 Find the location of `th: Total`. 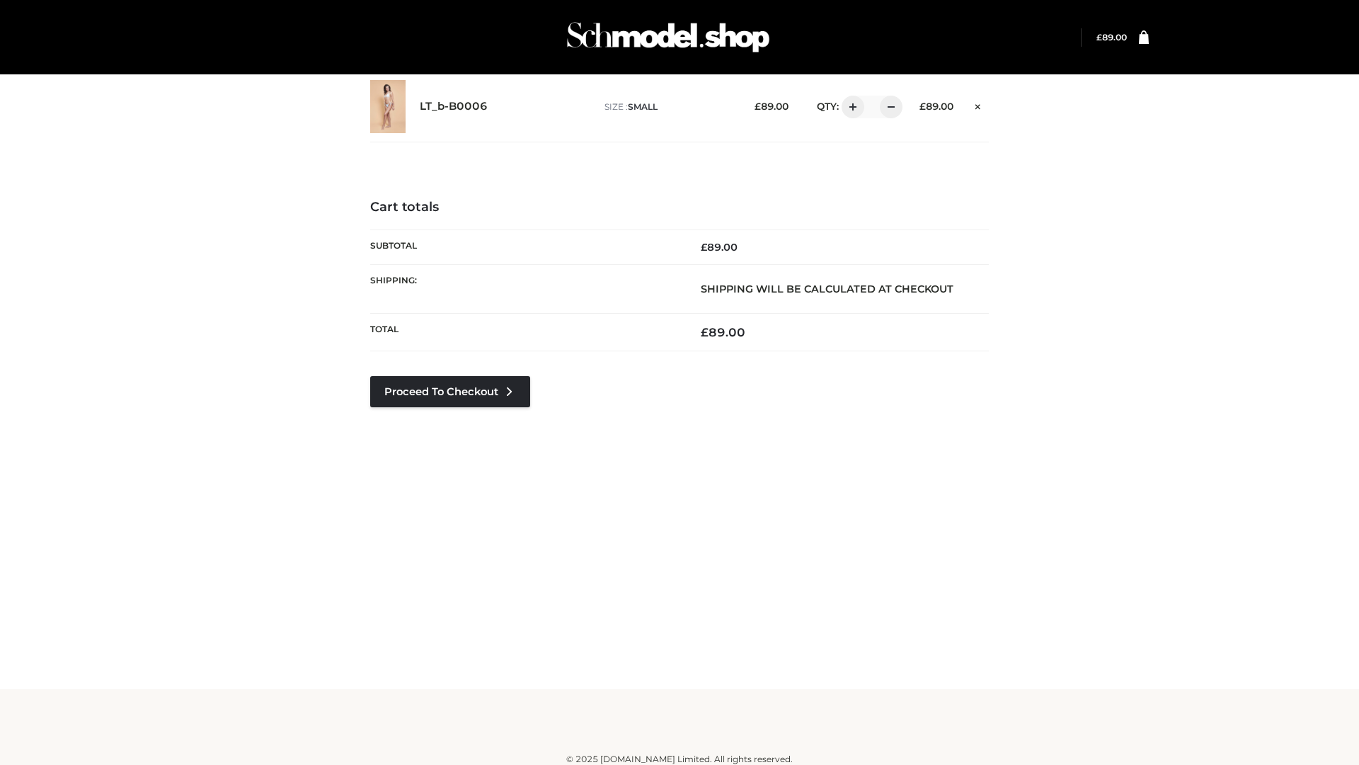

th: Total is located at coordinates (525, 332).